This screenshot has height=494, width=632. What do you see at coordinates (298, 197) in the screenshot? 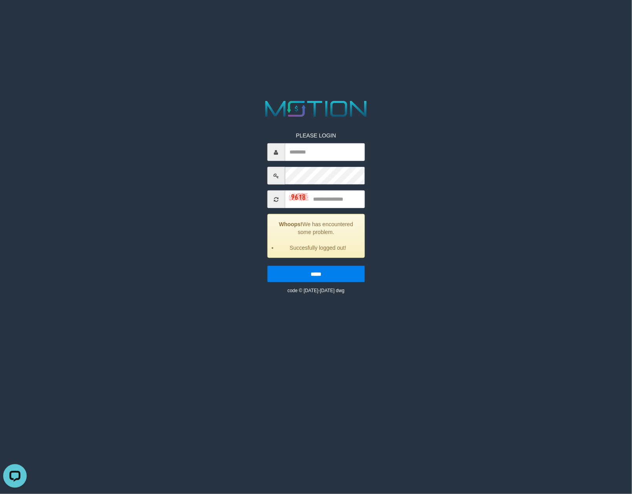
I see `img: captcha` at bounding box center [298, 197].